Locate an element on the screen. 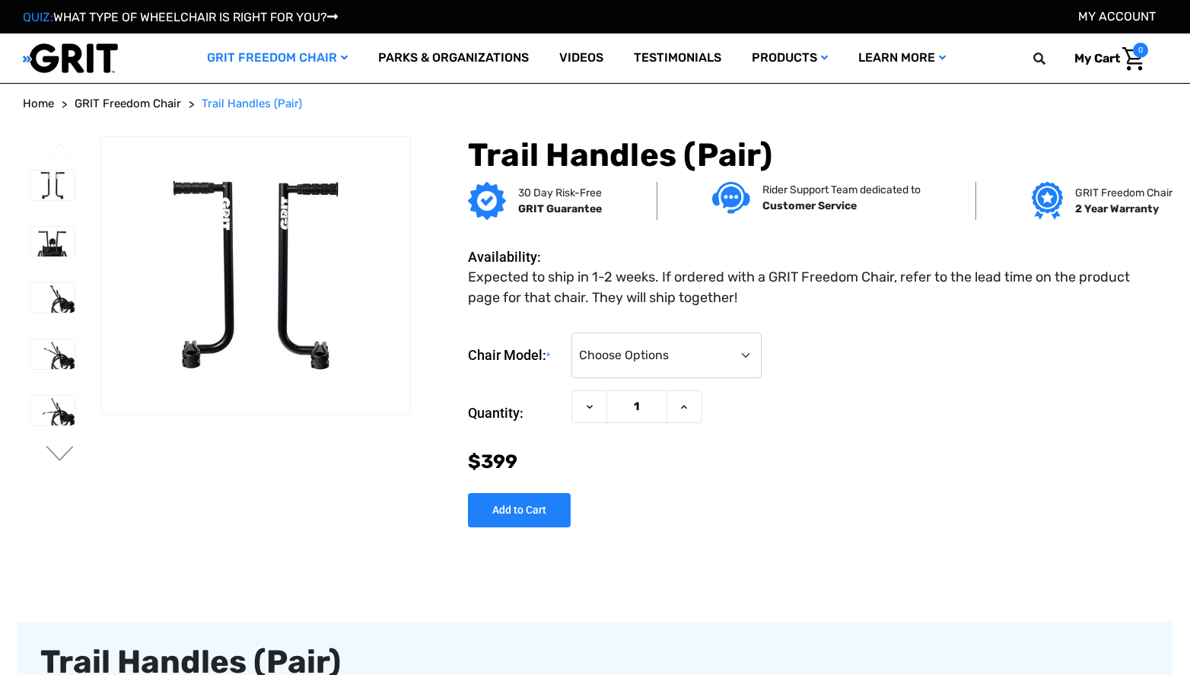  span: QUIZ: is located at coordinates (38, 17).